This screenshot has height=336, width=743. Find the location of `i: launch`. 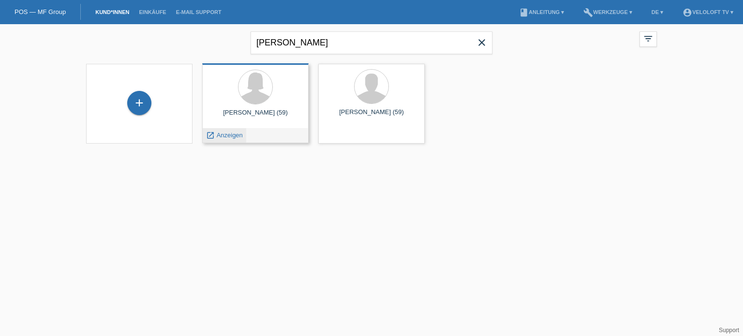

i: launch is located at coordinates (211, 135).